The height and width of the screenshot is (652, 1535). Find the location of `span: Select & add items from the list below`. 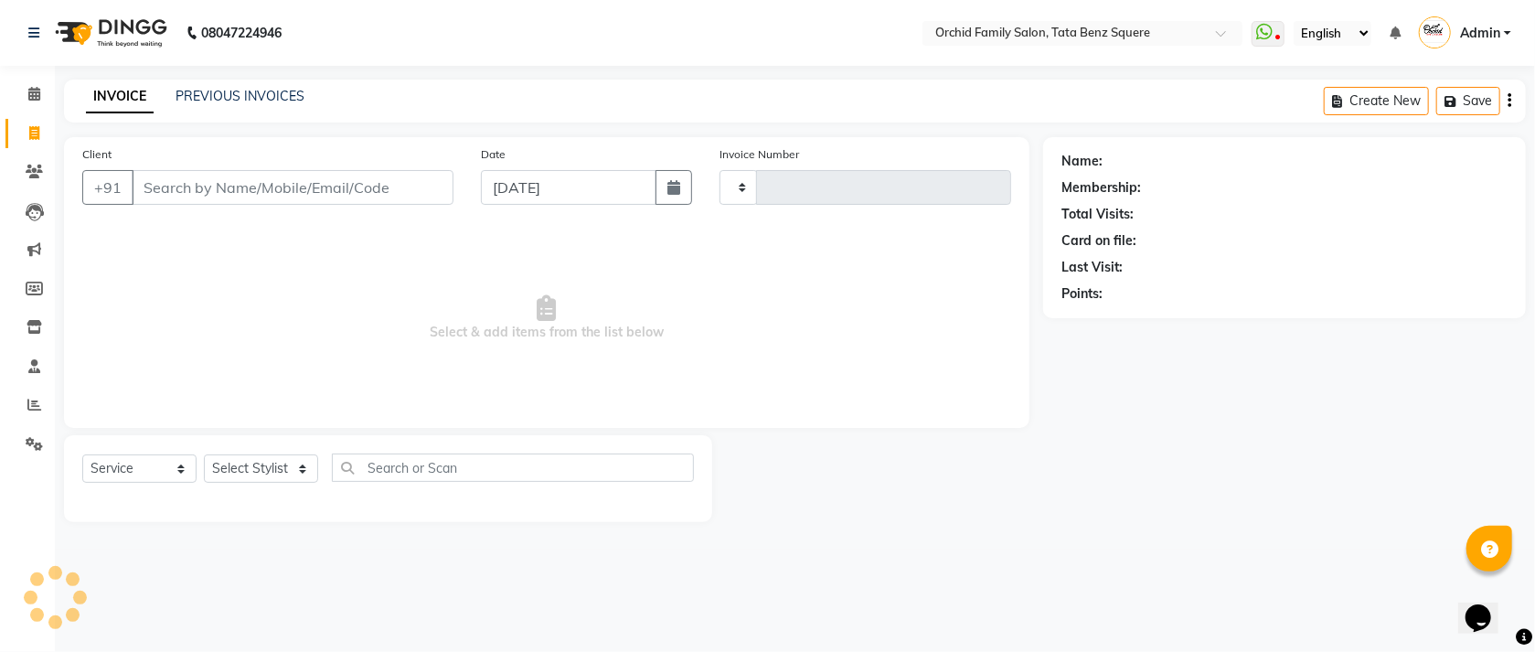

span: Select & add items from the list below is located at coordinates (547, 318).